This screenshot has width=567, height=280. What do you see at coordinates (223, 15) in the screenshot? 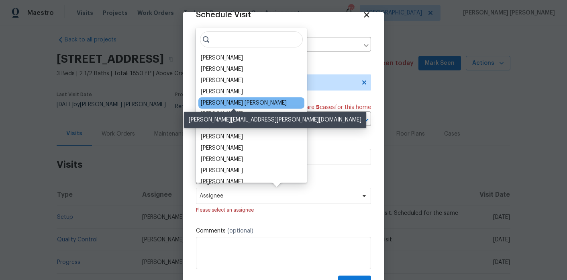
I see `span: Schedule Visit` at bounding box center [223, 15].